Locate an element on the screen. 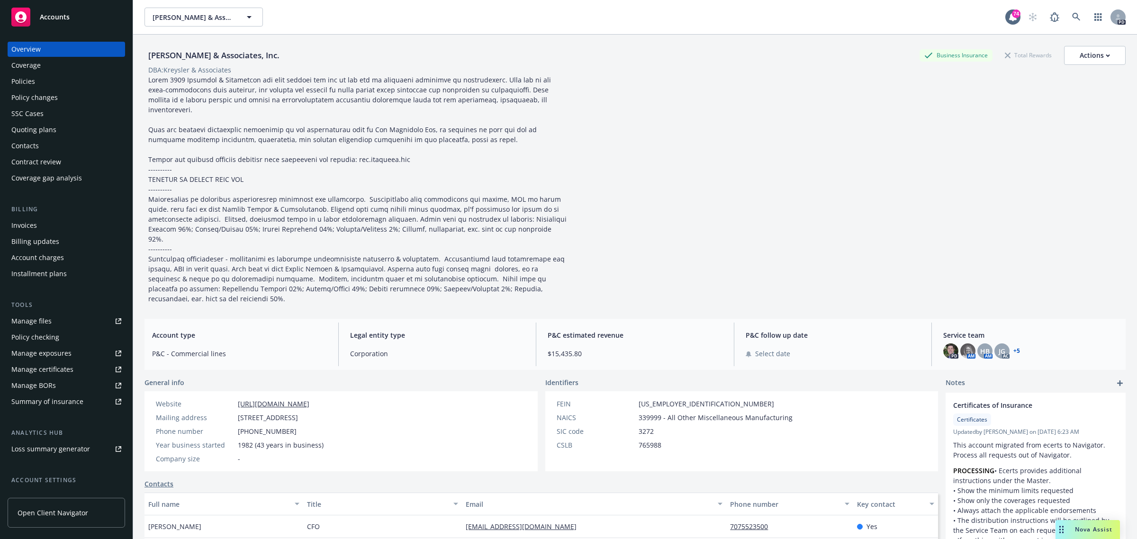  span: Notes is located at coordinates (955, 383).